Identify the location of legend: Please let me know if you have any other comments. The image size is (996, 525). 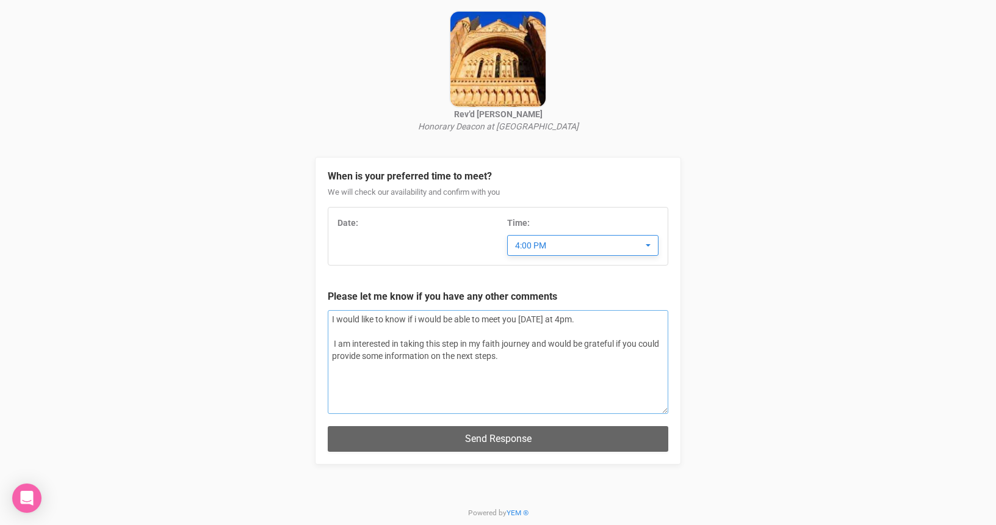
(498, 297).